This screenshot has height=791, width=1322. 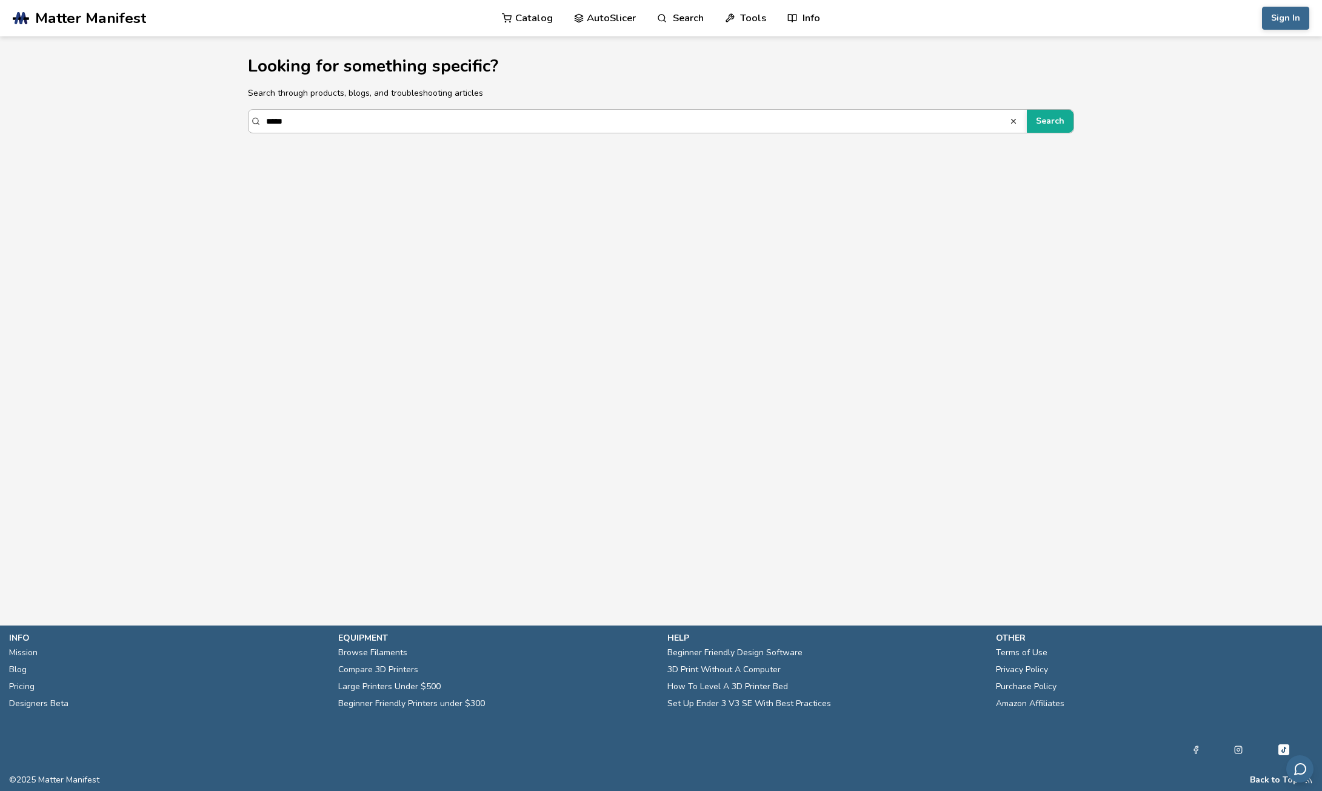 I want to click on a: Beginner Friendly Design Software, so click(x=734, y=653).